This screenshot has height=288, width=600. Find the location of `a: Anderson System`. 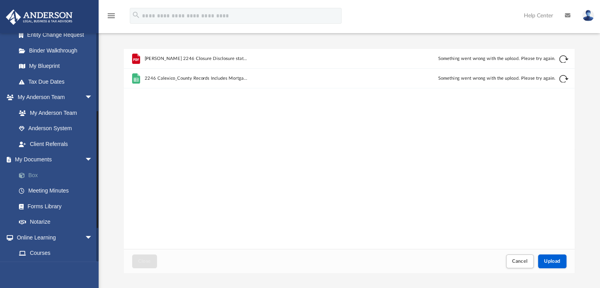

a: Anderson System is located at coordinates (56, 129).